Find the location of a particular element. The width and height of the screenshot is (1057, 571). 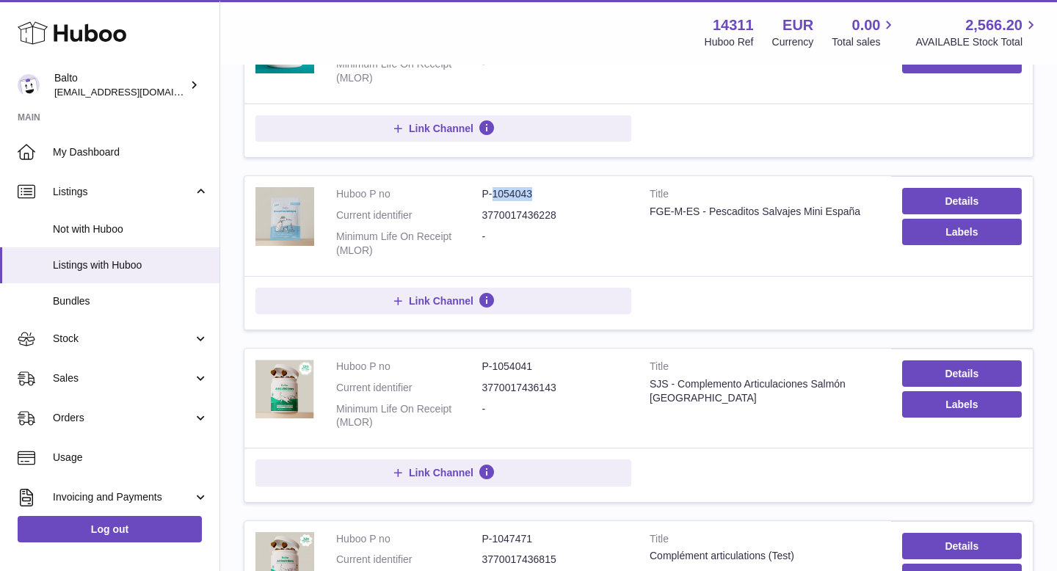

dd: P-1047471 is located at coordinates (555, 539).